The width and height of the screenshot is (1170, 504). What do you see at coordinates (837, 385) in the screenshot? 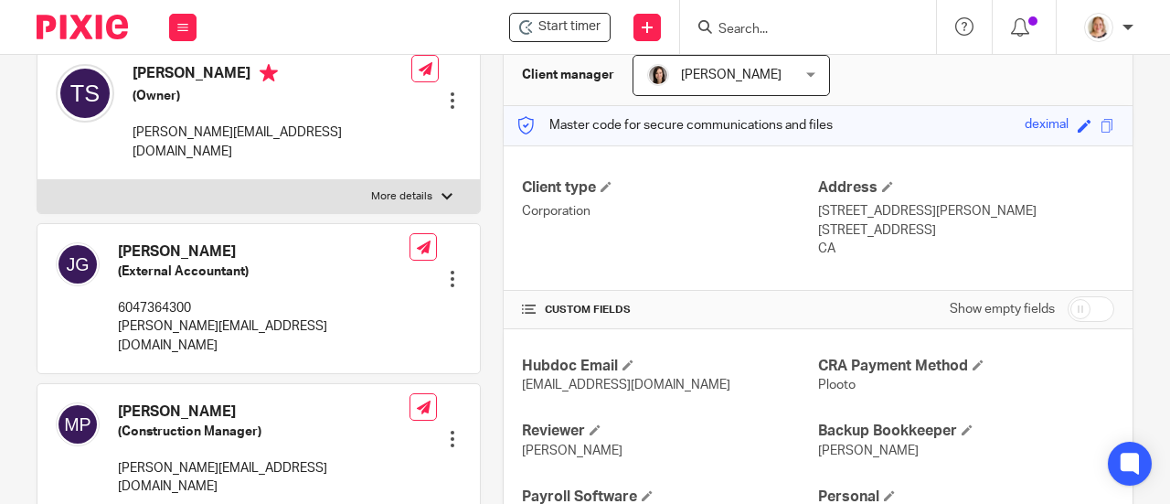
I see `span: Plooto` at bounding box center [837, 385].